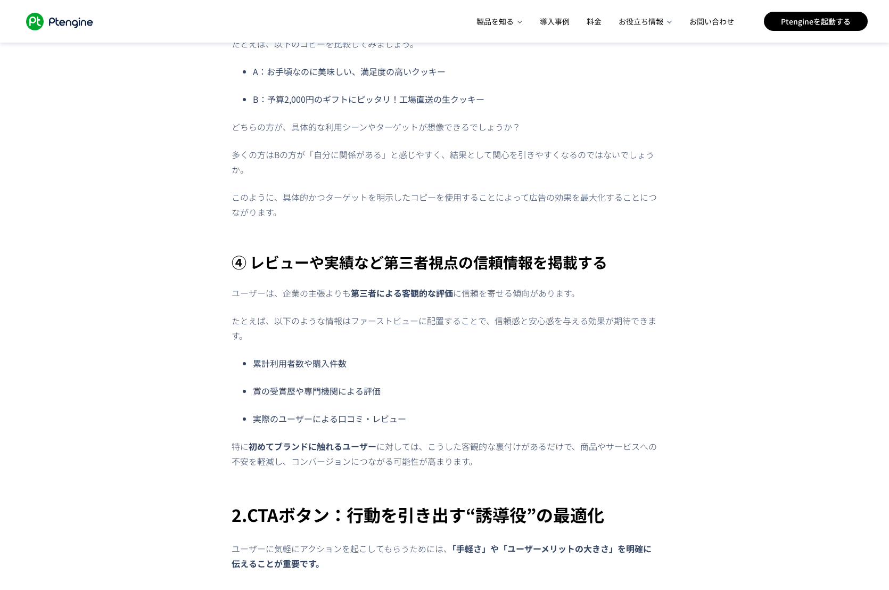 This screenshot has height=590, width=889. What do you see at coordinates (425, 514) in the screenshot?
I see `strong: CTAボタン：行動を引き出す“誘導役”の最適化` at bounding box center [425, 514].